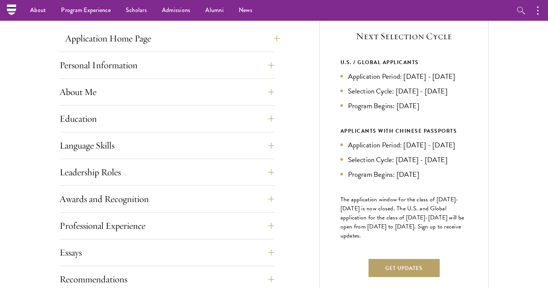 The width and height of the screenshot is (548, 288). I want to click on button: Application Home Page, so click(173, 38).